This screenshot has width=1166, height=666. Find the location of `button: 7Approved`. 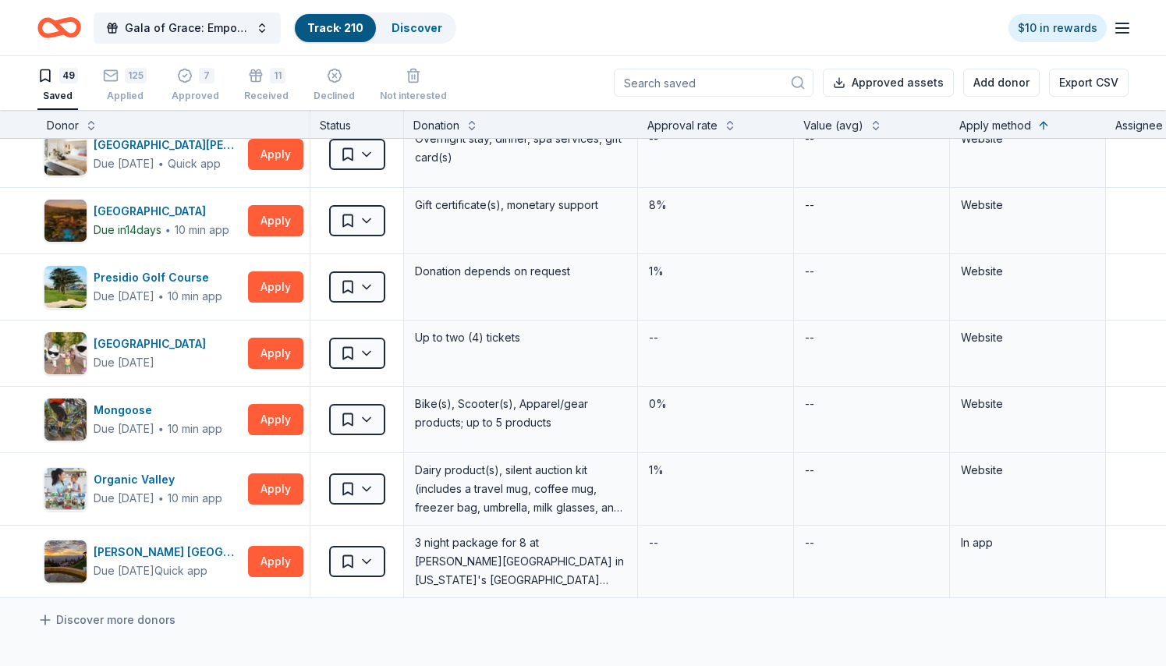

button: 7Approved is located at coordinates (195, 86).